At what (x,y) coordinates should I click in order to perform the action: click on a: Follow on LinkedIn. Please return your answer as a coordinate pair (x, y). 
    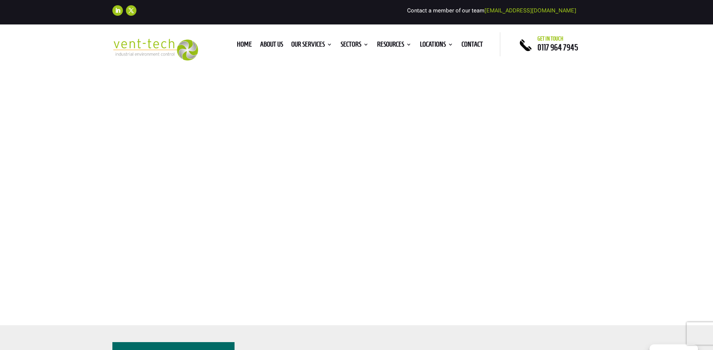
    Looking at the image, I should click on (118, 11).